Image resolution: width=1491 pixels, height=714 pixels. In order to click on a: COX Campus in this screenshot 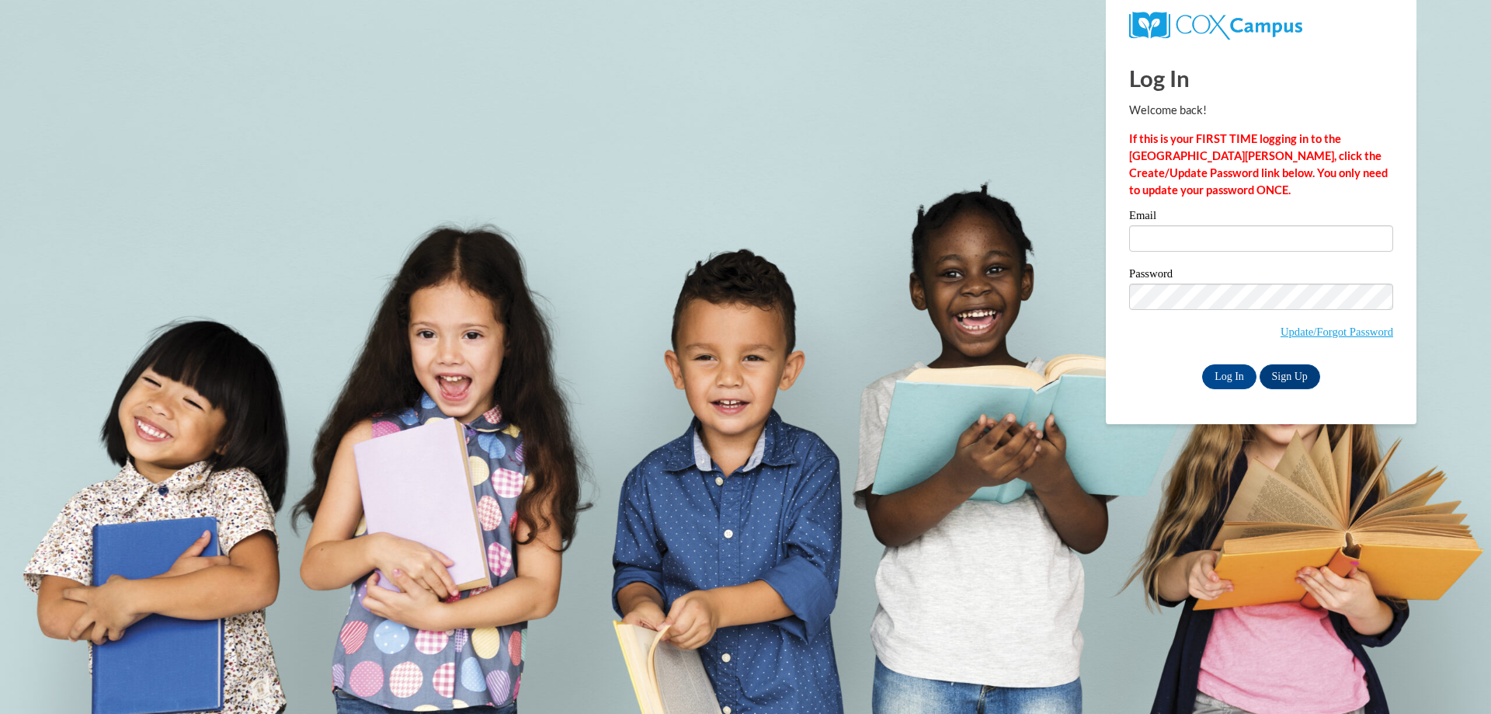, I will do `click(1216, 24)`.